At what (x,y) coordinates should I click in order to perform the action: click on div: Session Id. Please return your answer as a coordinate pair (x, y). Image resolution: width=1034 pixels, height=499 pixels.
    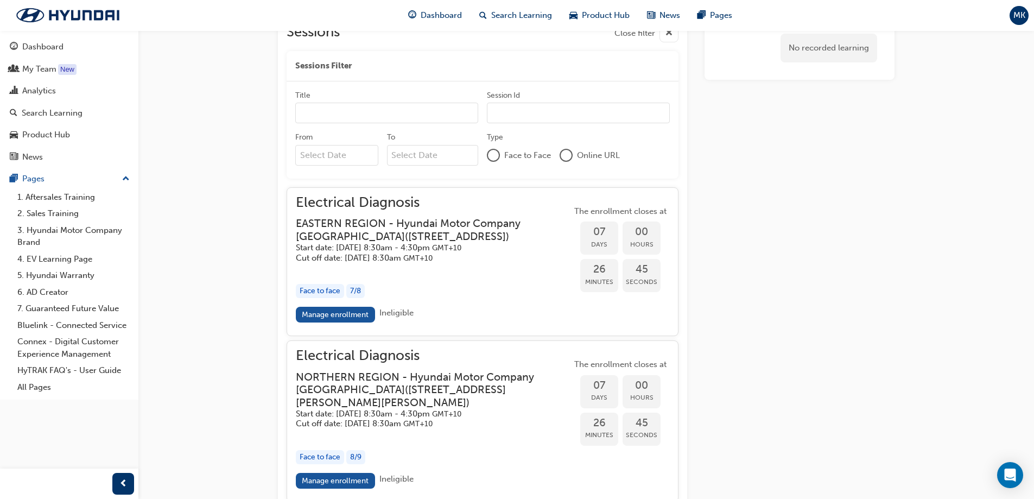
    Looking at the image, I should click on (503, 96).